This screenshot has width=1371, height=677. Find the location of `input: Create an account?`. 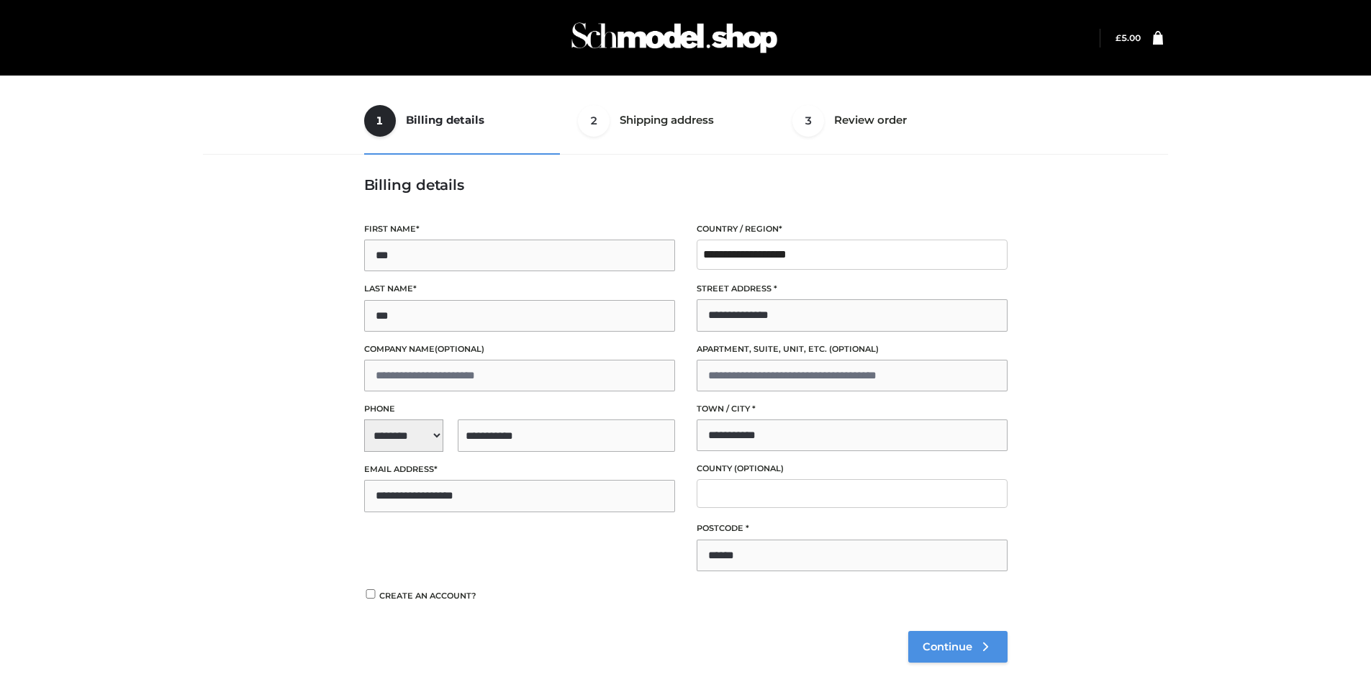

input: Create an account? is located at coordinates (371, 594).